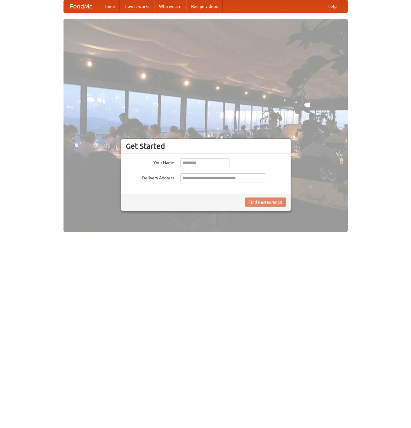  What do you see at coordinates (206, 146) in the screenshot?
I see `h3: Get Started` at bounding box center [206, 146].